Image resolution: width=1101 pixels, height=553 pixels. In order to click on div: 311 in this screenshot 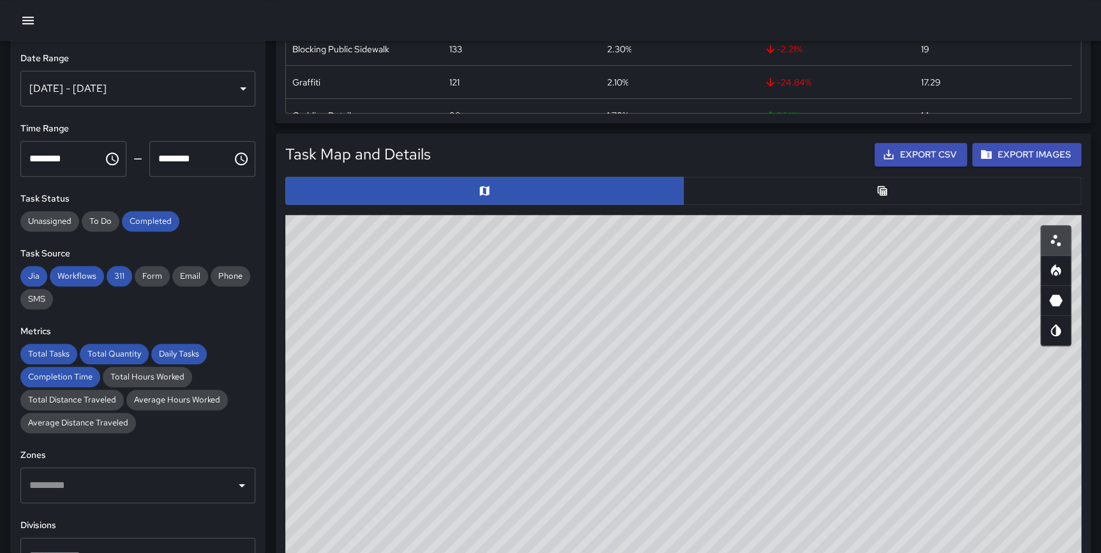, I will do `click(119, 276)`.